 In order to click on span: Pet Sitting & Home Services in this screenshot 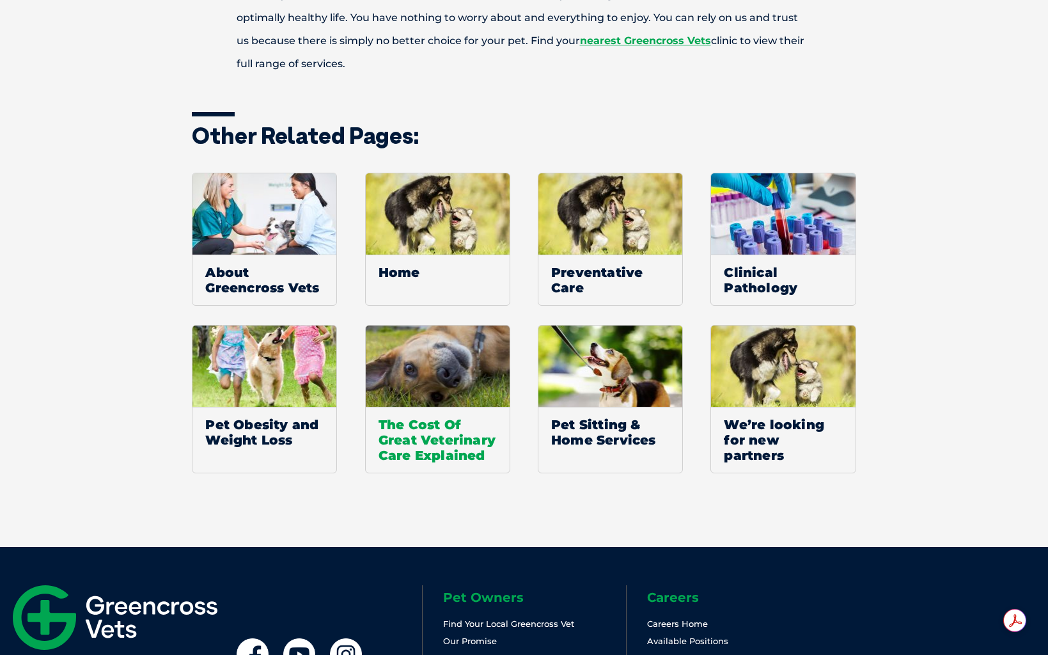, I will do `click(610, 432)`.